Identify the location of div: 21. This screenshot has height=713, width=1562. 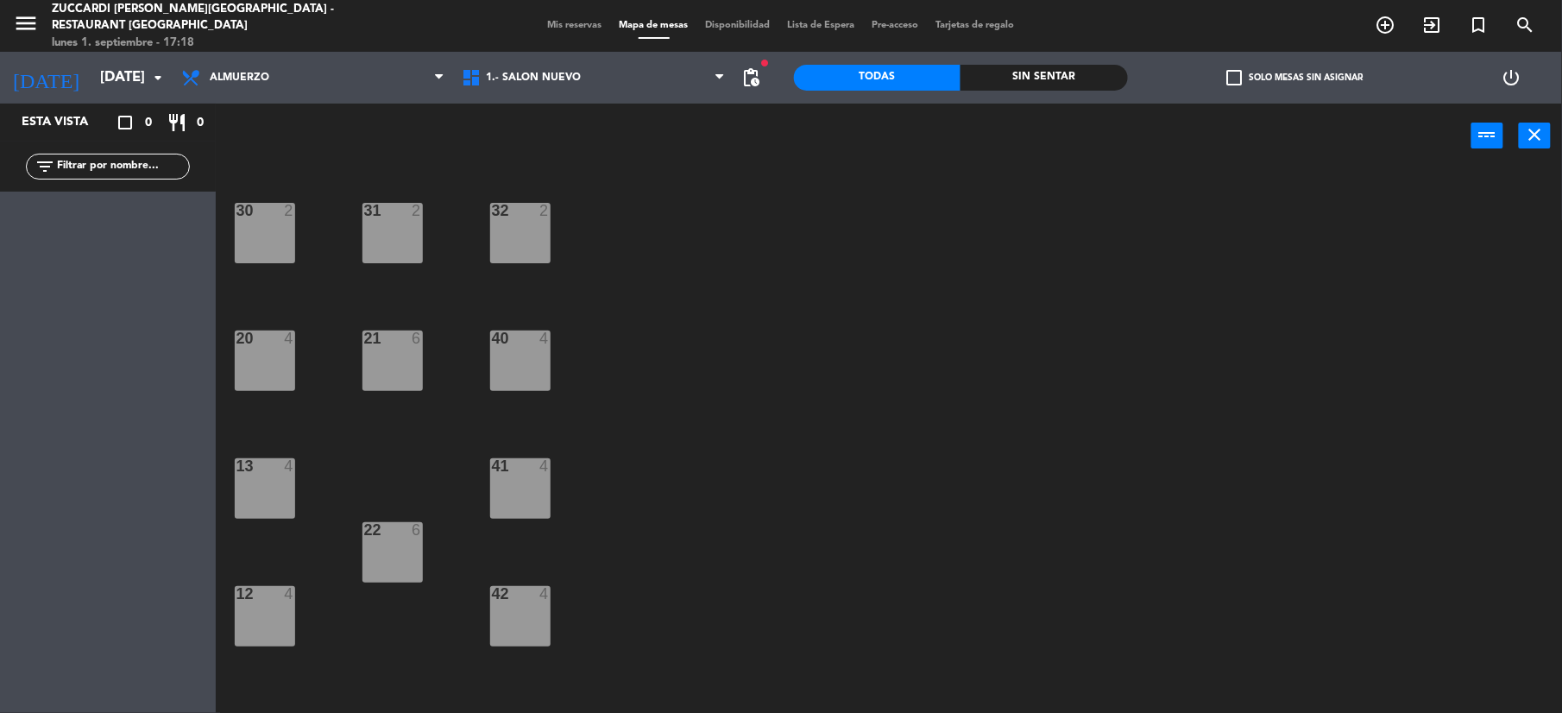
(364, 338).